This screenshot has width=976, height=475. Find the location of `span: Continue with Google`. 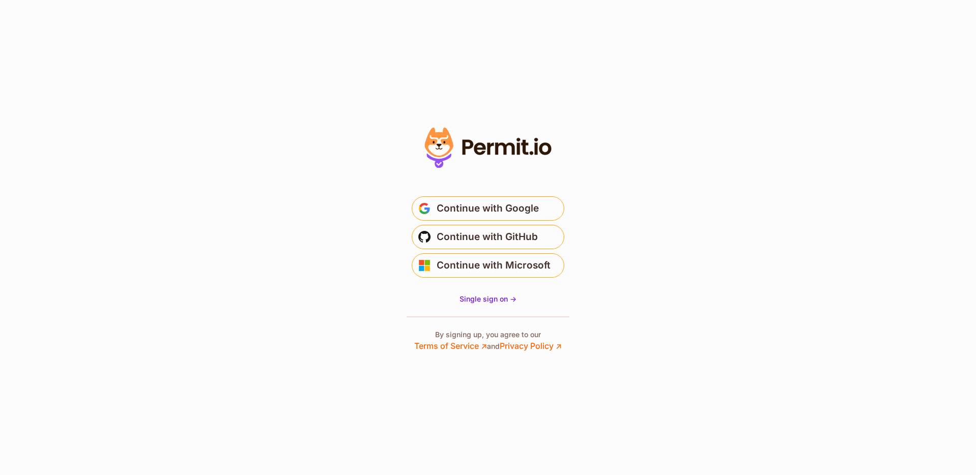

span: Continue with Google is located at coordinates (487, 208).